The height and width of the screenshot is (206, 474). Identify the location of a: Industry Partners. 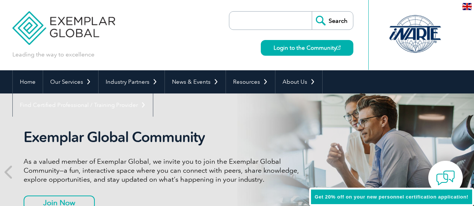
(131, 82).